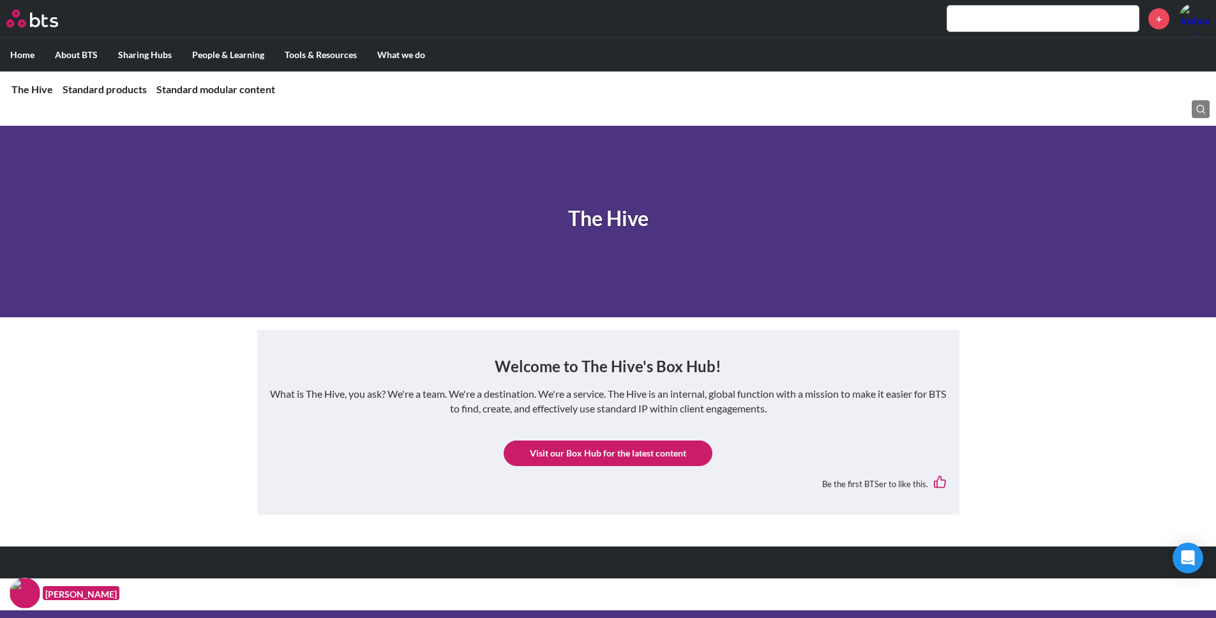  I want to click on img: F, so click(25, 593).